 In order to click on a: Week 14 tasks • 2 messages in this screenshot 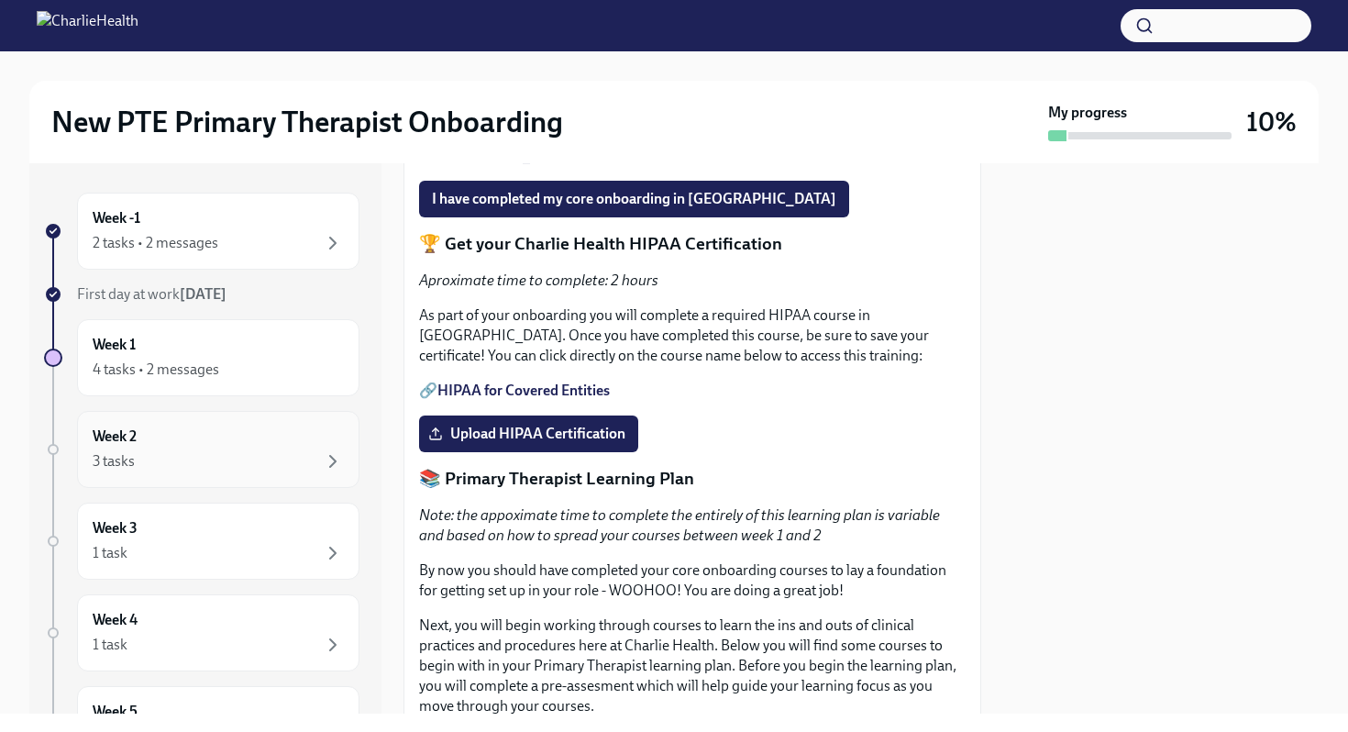, I will do `click(202, 358)`.